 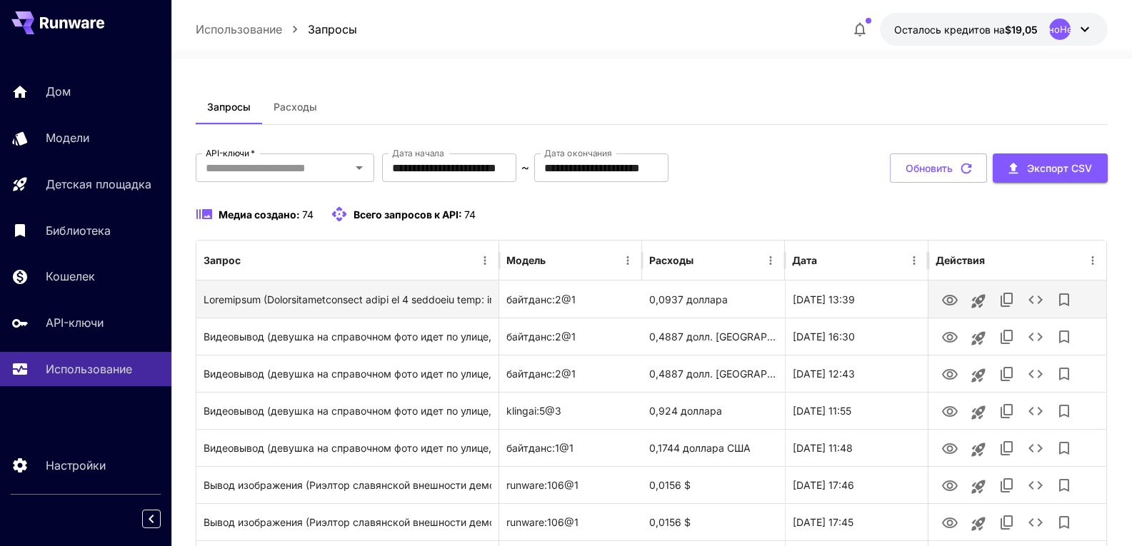 I want to click on font: НеопределеноНеопределено, so click(x=1060, y=29).